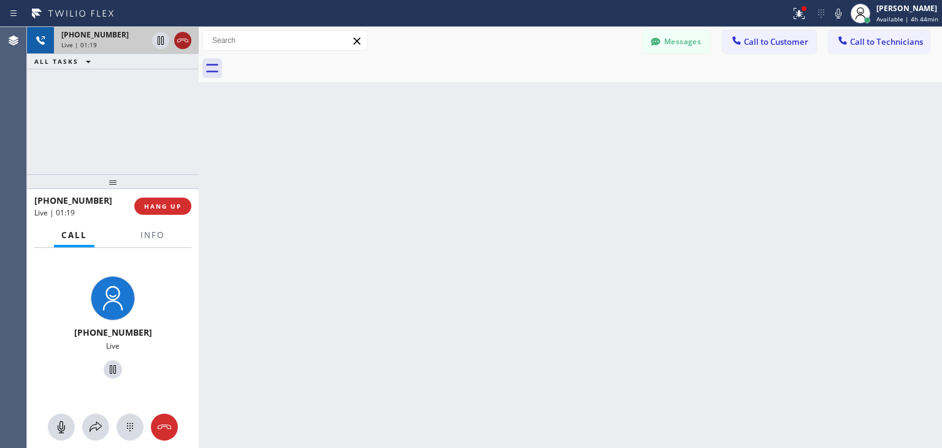 The image size is (942, 448). Describe the element at coordinates (163, 206) in the screenshot. I see `button: HANG UP` at that location.